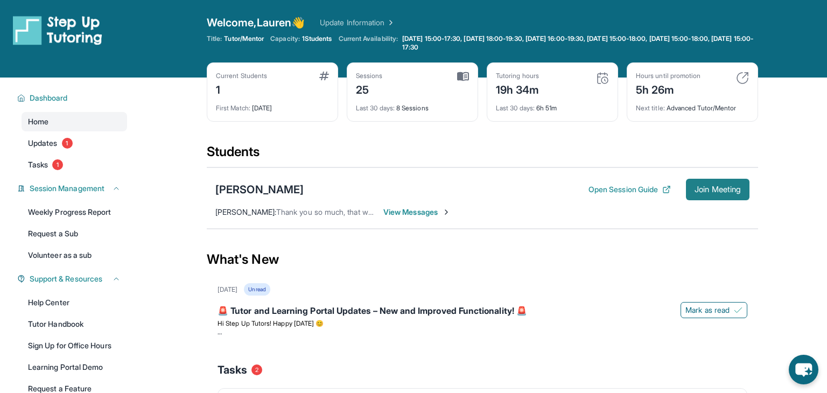 Image resolution: width=827 pixels, height=393 pixels. What do you see at coordinates (483, 260) in the screenshot?
I see `div: What's New` at bounding box center [483, 260].